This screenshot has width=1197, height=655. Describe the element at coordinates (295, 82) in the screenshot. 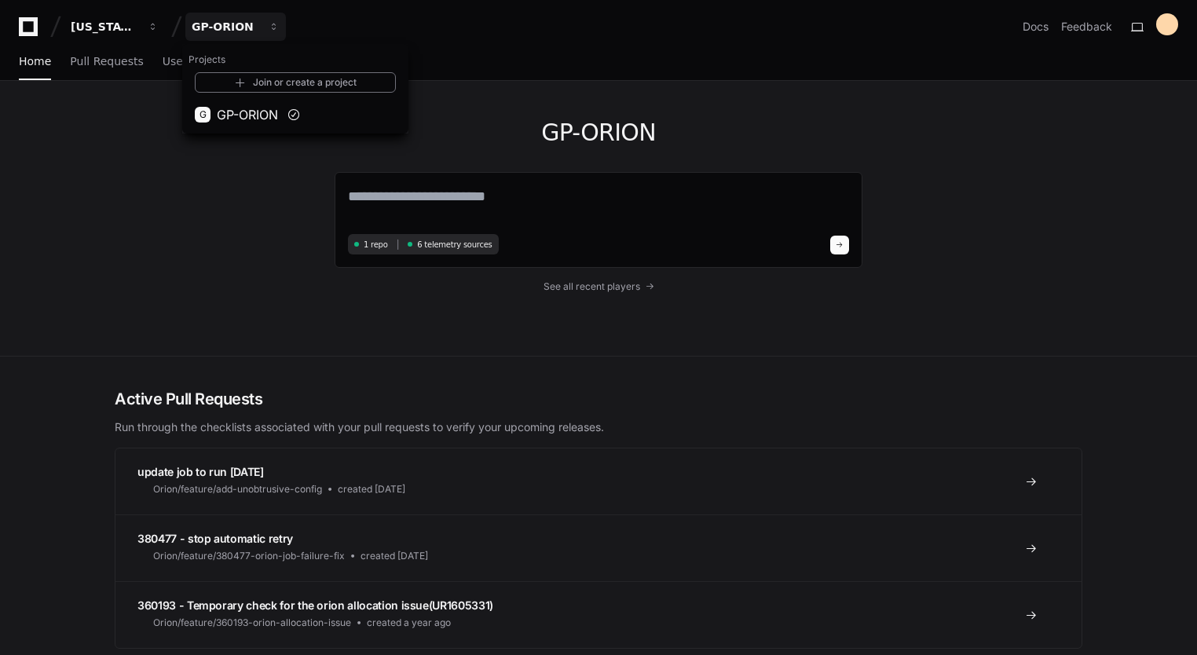

I see `a: Join or create a project` at that location.